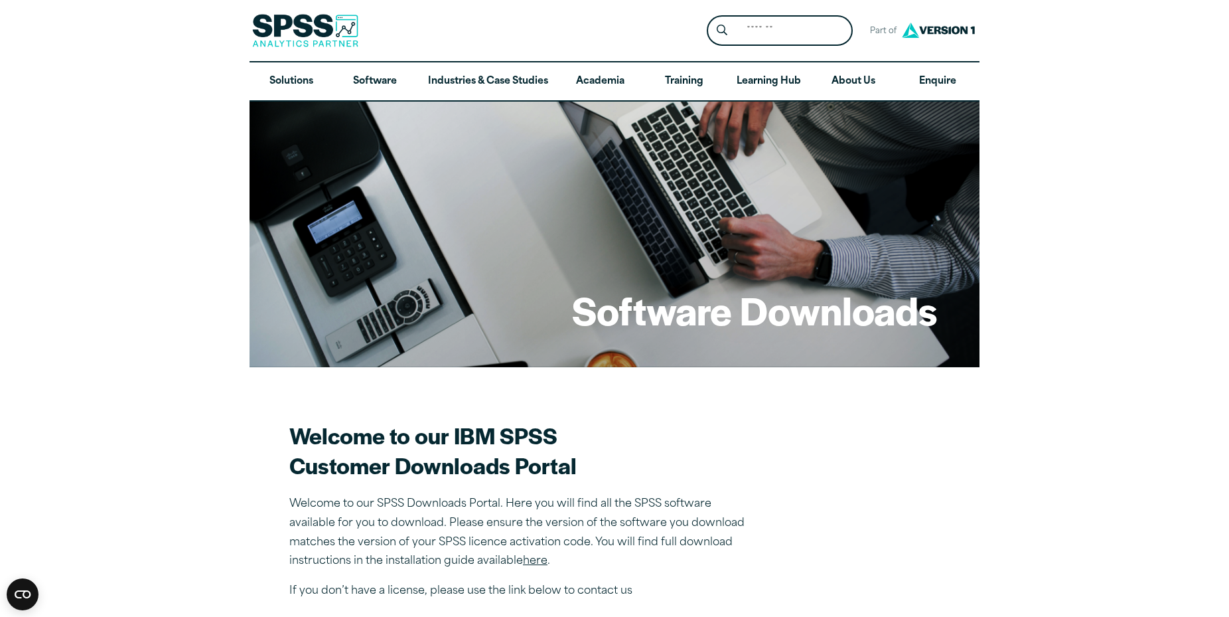  Describe the element at coordinates (535, 561) in the screenshot. I see `a: here` at that location.